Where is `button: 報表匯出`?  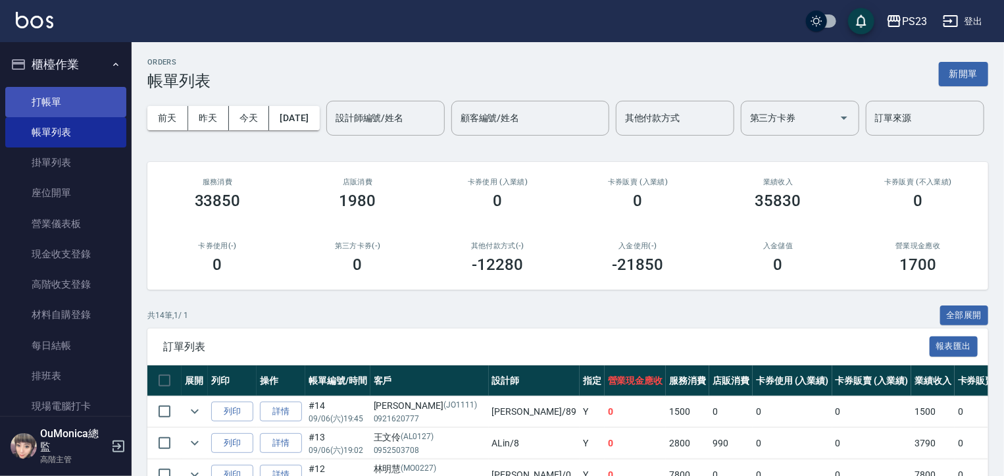 button: 報表匯出 is located at coordinates (954, 346).